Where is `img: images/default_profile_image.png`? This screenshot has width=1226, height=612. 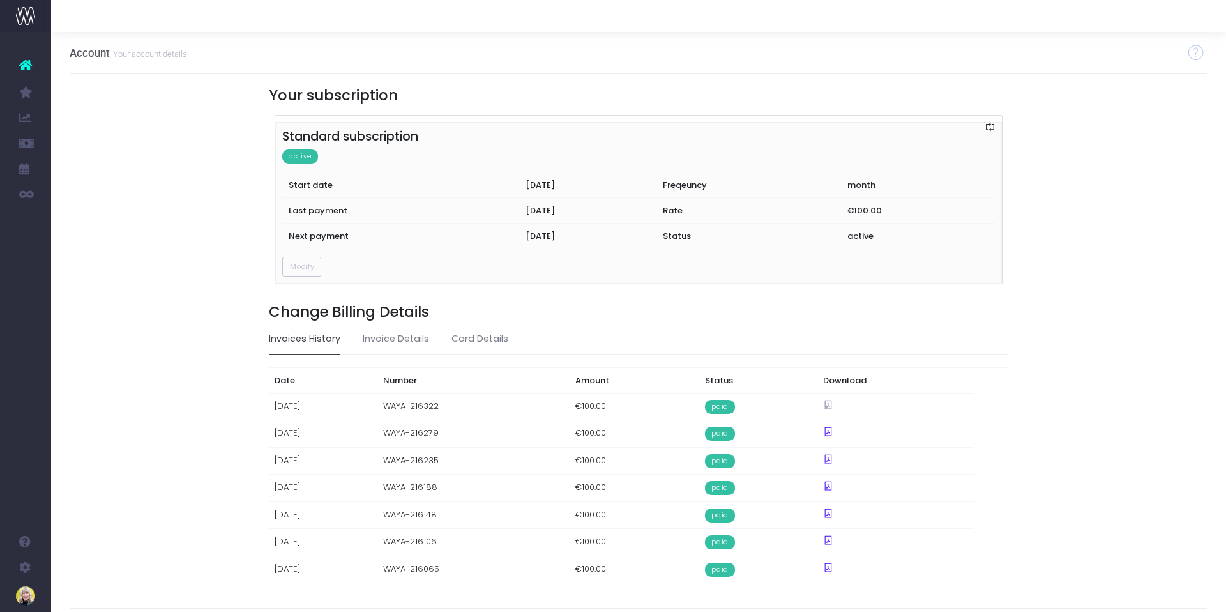 img: images/default_profile_image.png is located at coordinates (26, 596).